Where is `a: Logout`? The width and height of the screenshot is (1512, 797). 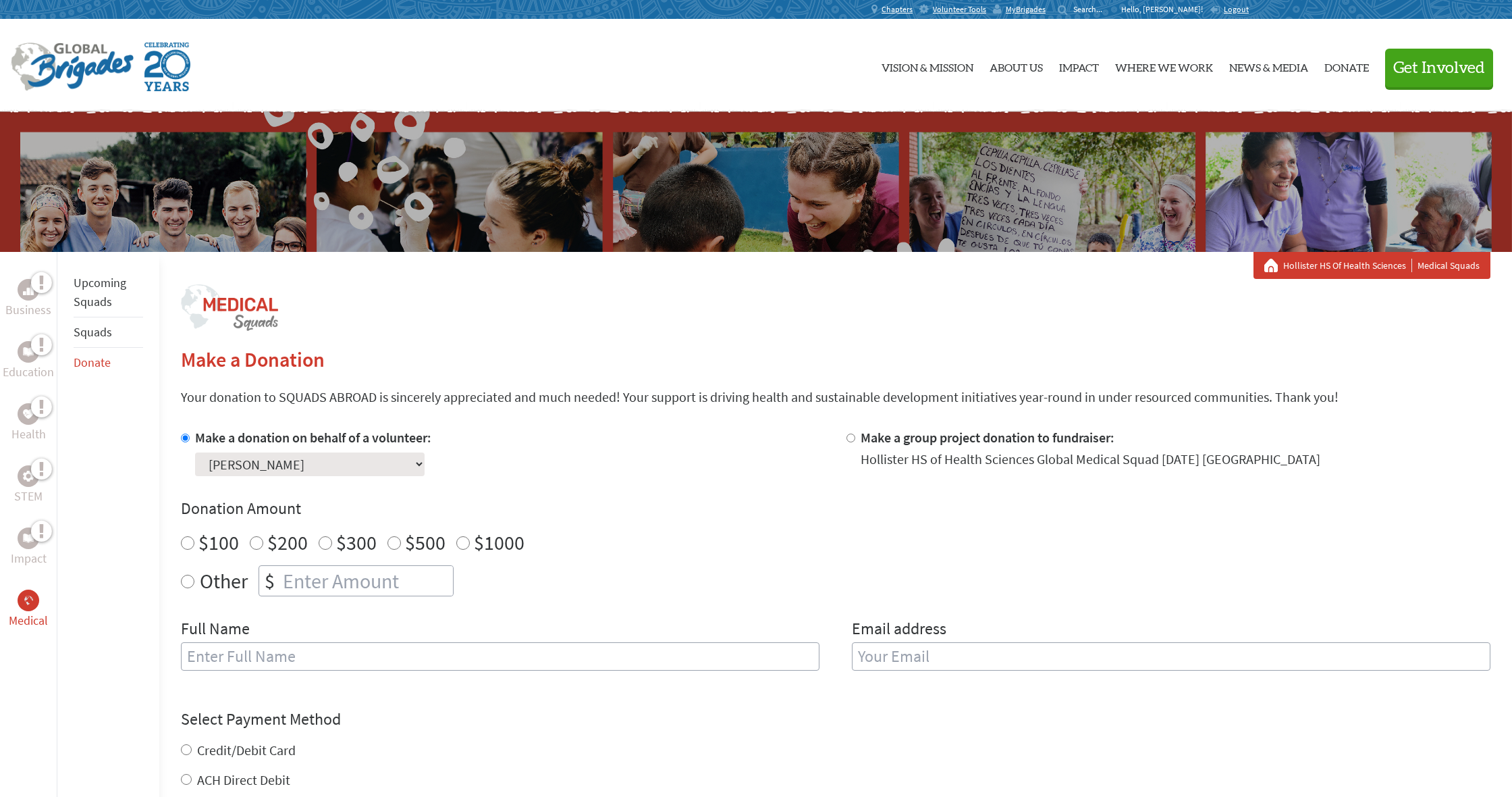
a: Logout is located at coordinates (1229, 10).